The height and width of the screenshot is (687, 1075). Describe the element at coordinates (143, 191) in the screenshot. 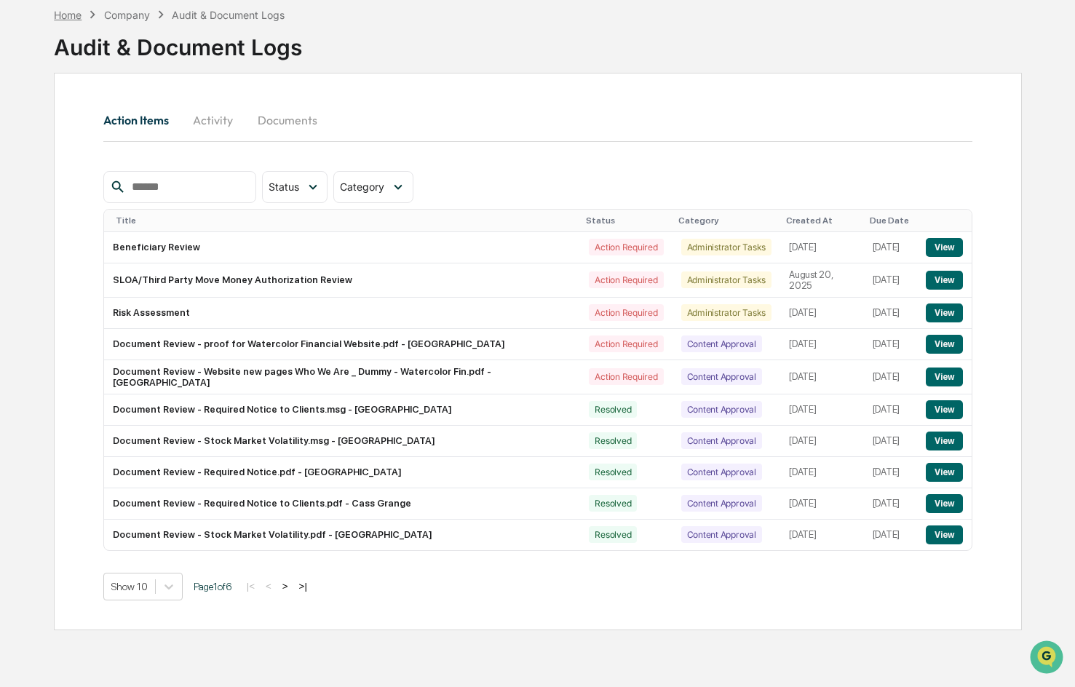

I see `a: 🗄️Attestations` at that location.